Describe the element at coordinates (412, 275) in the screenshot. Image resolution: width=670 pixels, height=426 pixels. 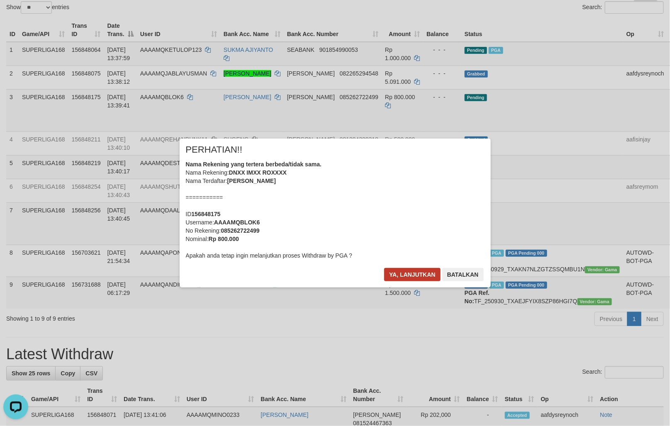
I see `button: Ya, lanjutkan` at that location.